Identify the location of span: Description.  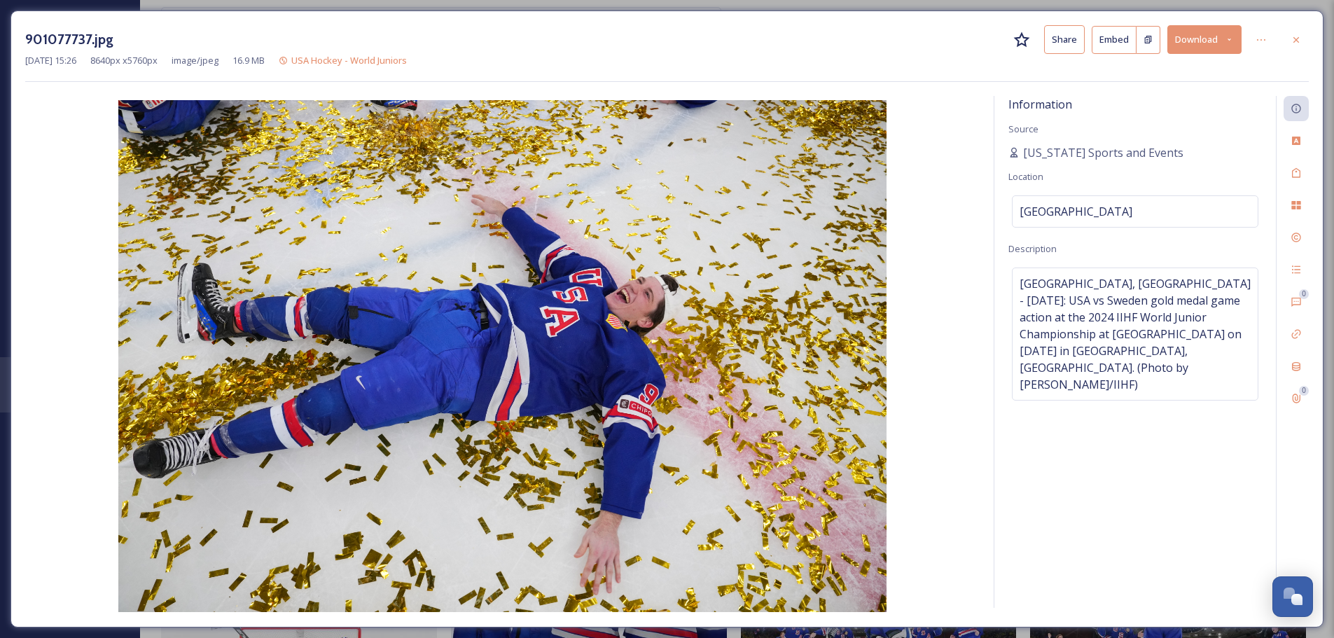
(1032, 249).